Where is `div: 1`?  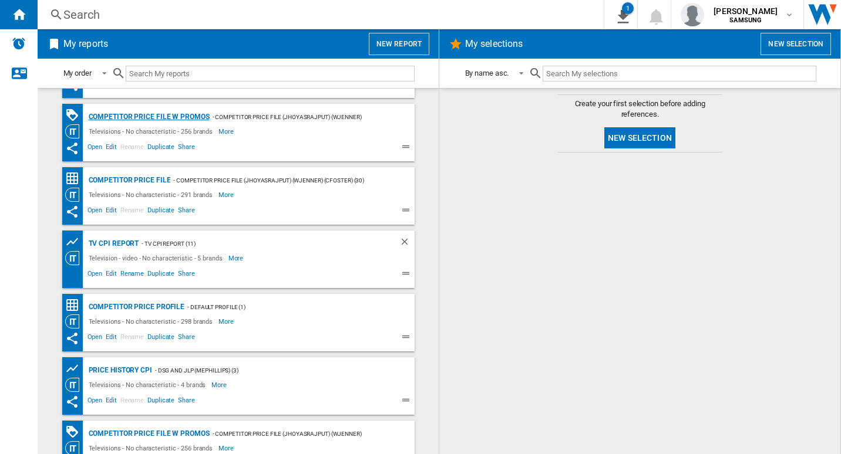
div: 1 is located at coordinates (628, 8).